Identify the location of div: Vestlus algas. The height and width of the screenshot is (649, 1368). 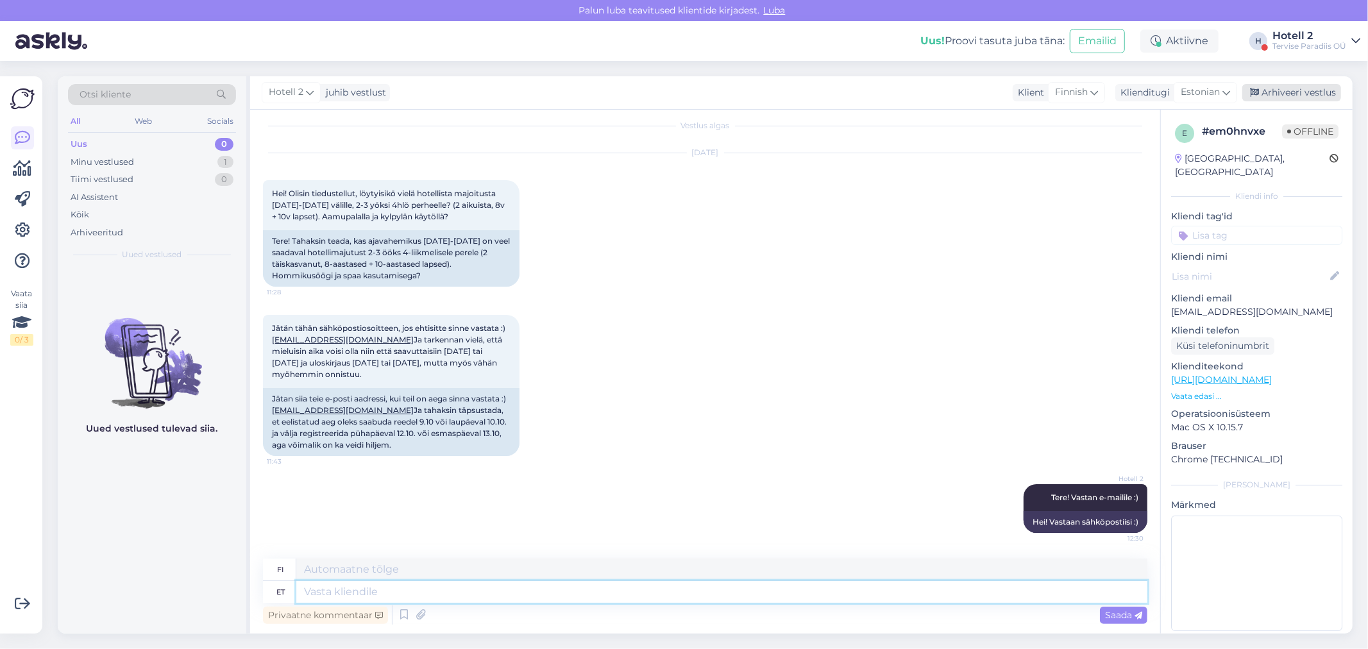
(705, 126).